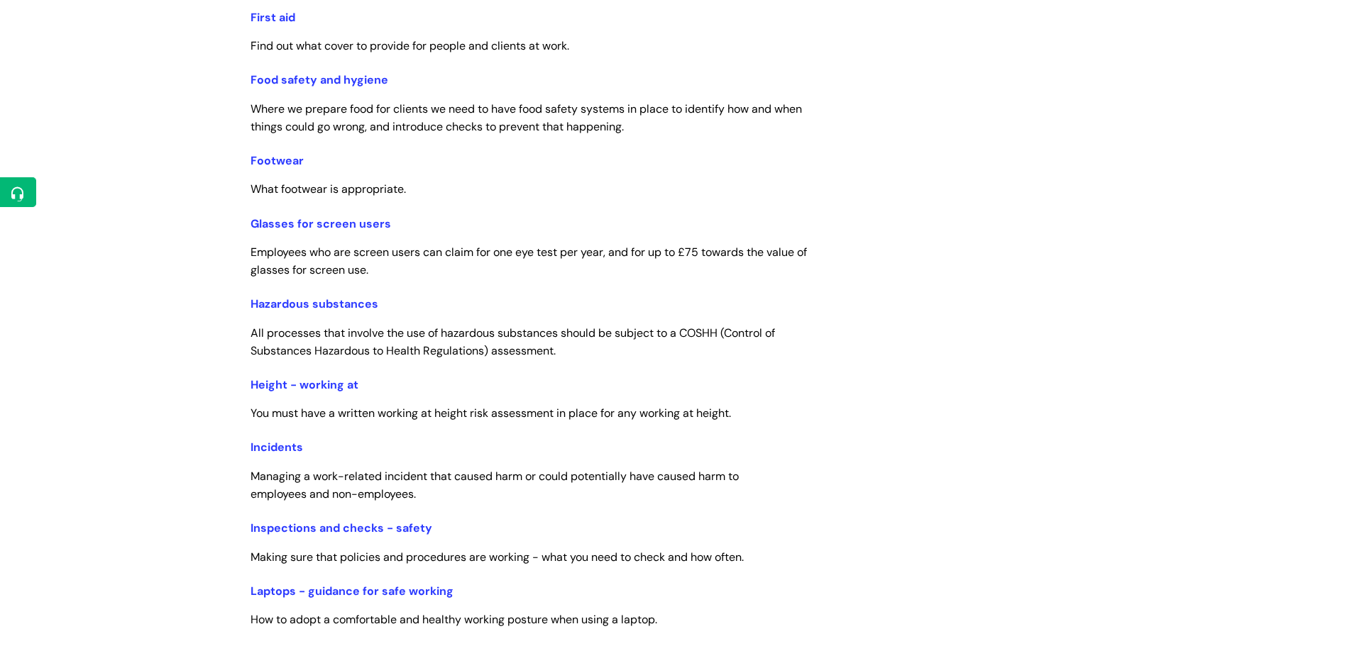 The image size is (1352, 646). Describe the element at coordinates (277, 160) in the screenshot. I see `a: Footwear` at that location.